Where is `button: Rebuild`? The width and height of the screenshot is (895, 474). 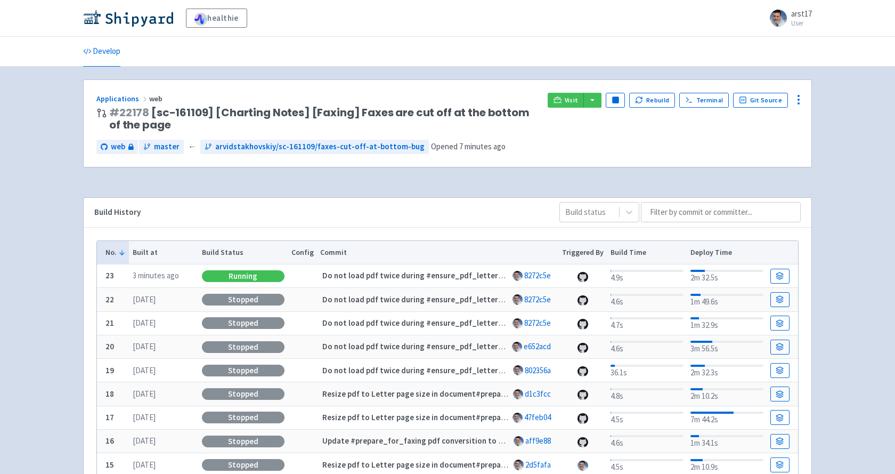
button: Rebuild is located at coordinates (652, 100).